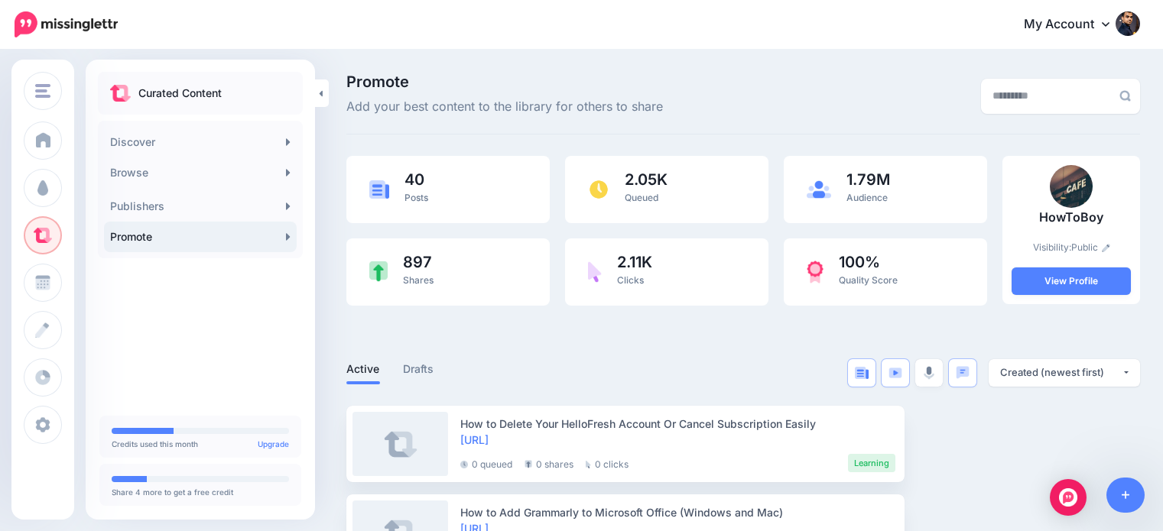 This screenshot has height=531, width=1163. I want to click on div: Open Intercom Messenger, so click(1068, 498).